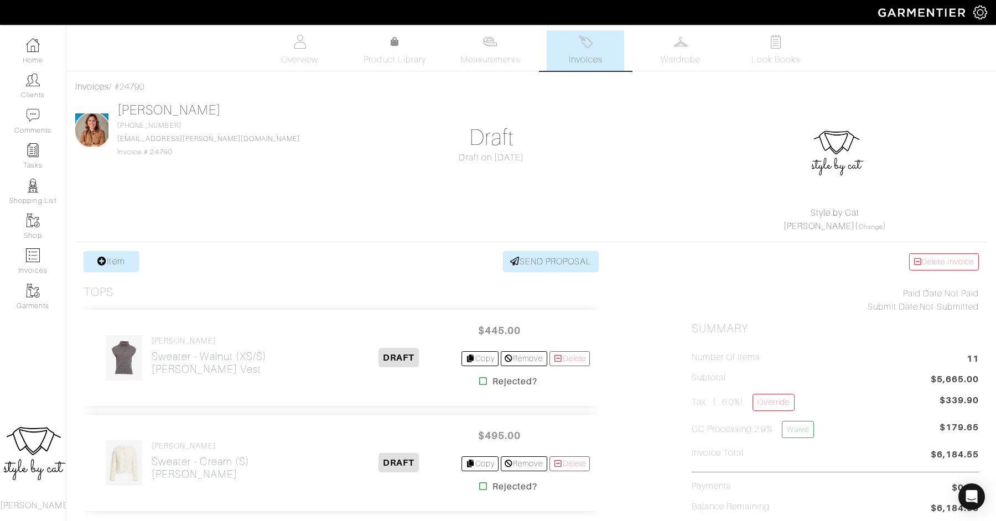 The height and width of the screenshot is (521, 996). I want to click on h3: Tops, so click(99, 292).